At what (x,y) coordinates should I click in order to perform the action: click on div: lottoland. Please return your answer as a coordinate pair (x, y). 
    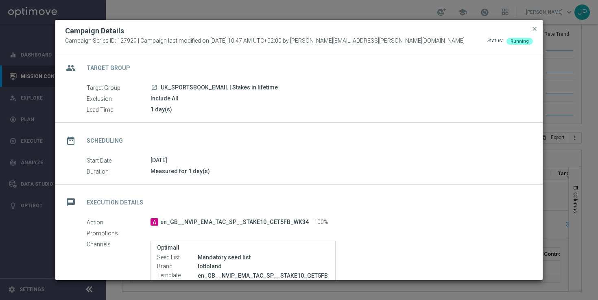
    Looking at the image, I should click on (263, 267).